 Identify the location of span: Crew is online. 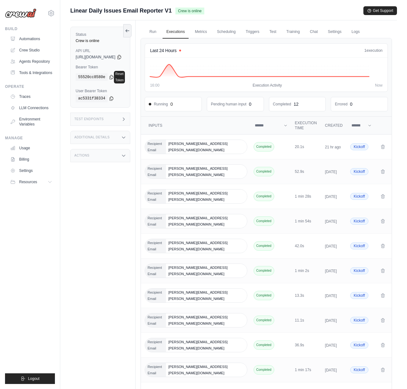
(190, 11).